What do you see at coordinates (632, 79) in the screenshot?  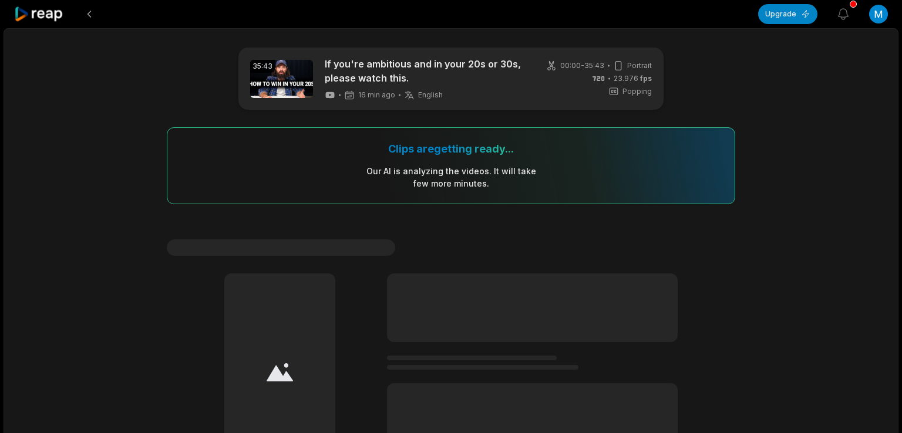 I see `span: 23.976` at bounding box center [632, 79].